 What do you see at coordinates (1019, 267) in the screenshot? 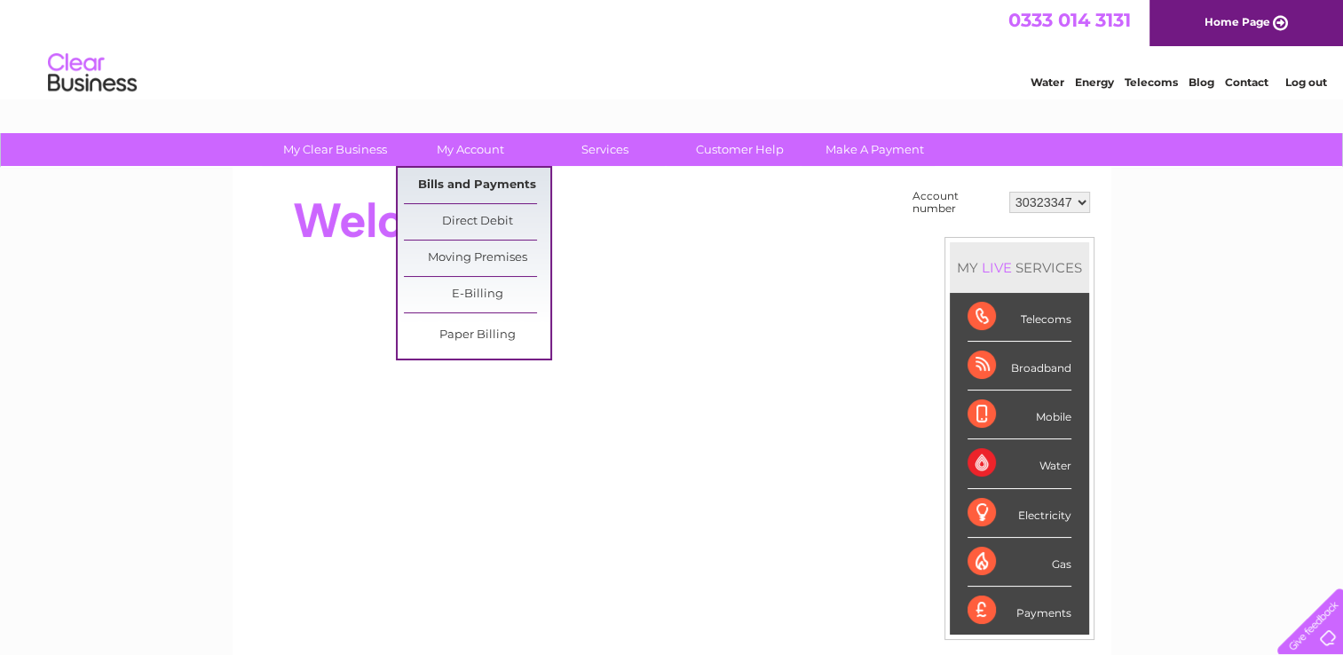
I see `div: MY SERVICES` at bounding box center [1019, 267].